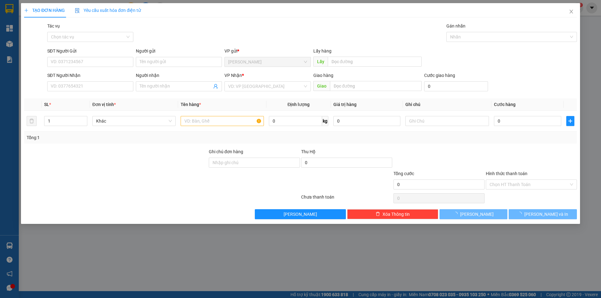 The width and height of the screenshot is (601, 298). Describe the element at coordinates (440, 75) in the screenshot. I see `label: Cước giao hàng` at that location.